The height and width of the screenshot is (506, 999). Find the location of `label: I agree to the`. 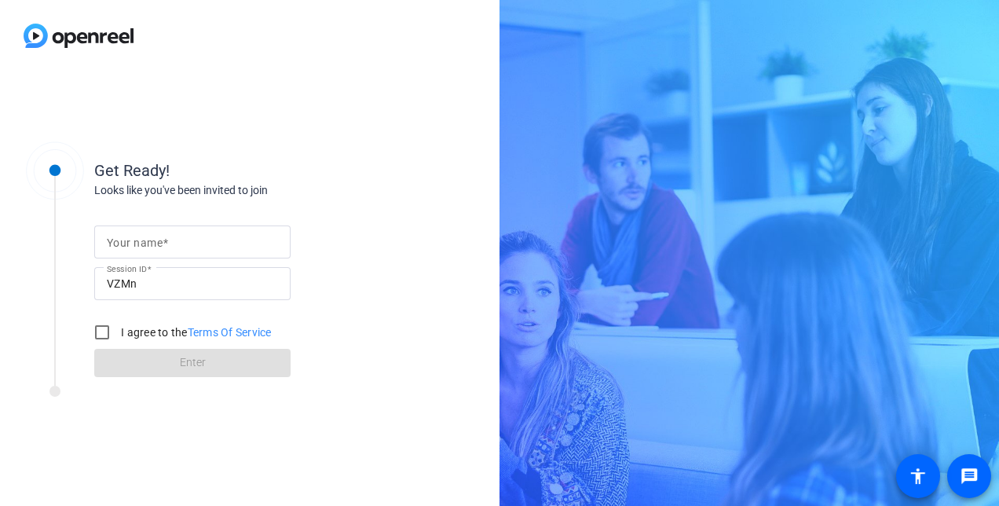

label: I agree to the is located at coordinates (195, 332).